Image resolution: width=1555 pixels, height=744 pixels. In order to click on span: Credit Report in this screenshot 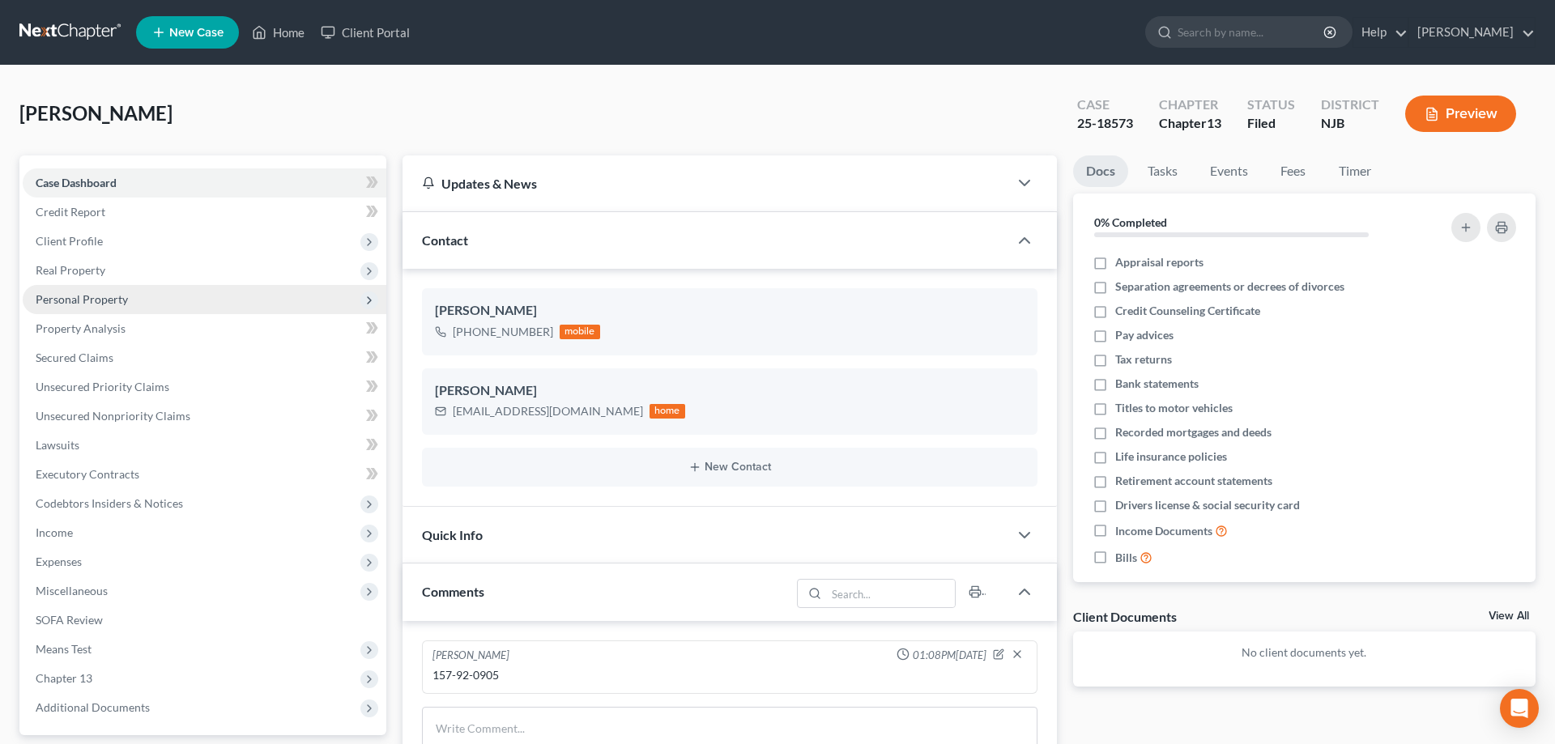, I will do `click(70, 211)`.